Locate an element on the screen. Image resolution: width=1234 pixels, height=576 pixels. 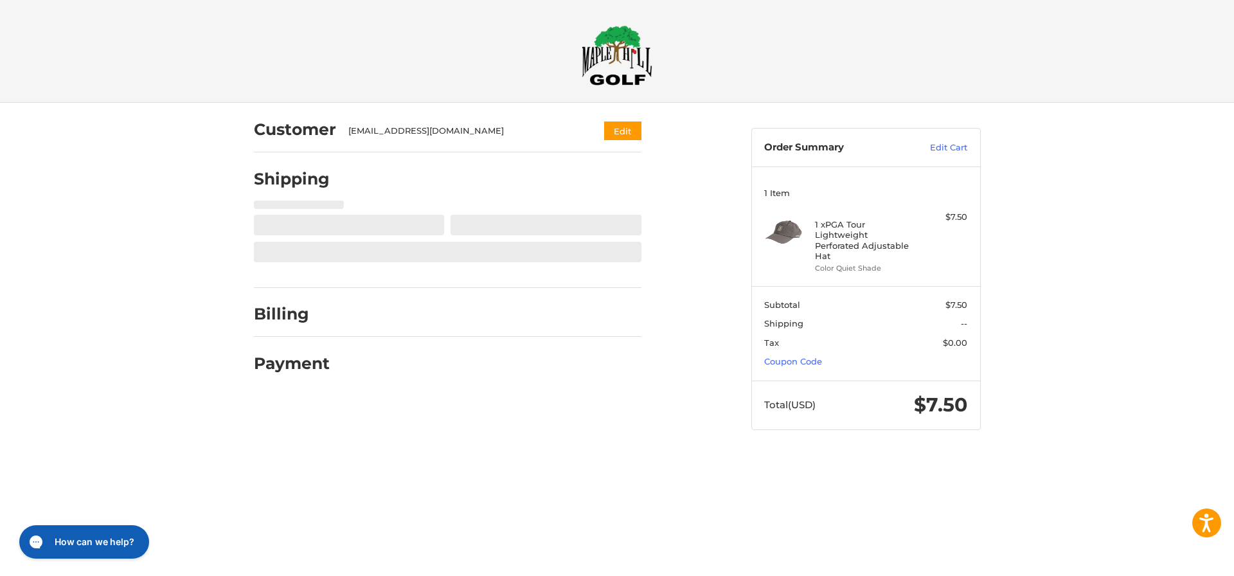
h2: Payment is located at coordinates (292, 363).